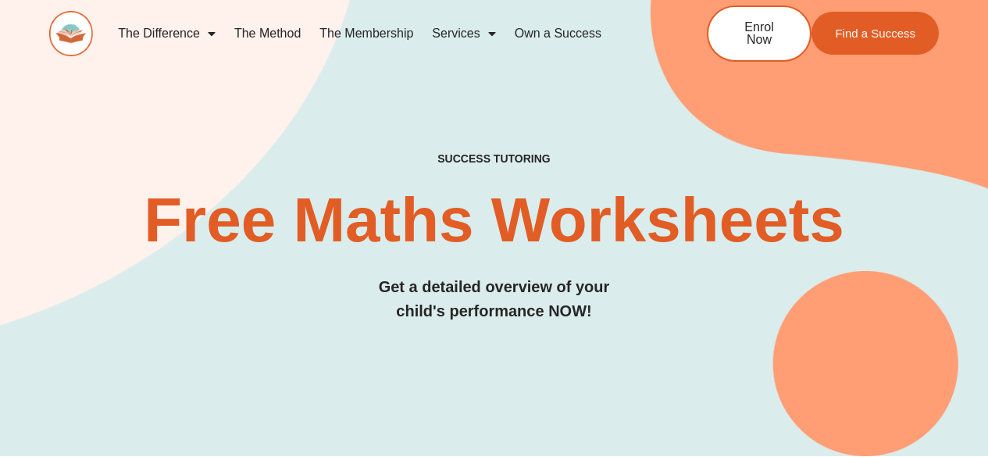 The height and width of the screenshot is (457, 988). Describe the element at coordinates (493, 220) in the screenshot. I see `h2: Free Maths Worksheets​` at that location.